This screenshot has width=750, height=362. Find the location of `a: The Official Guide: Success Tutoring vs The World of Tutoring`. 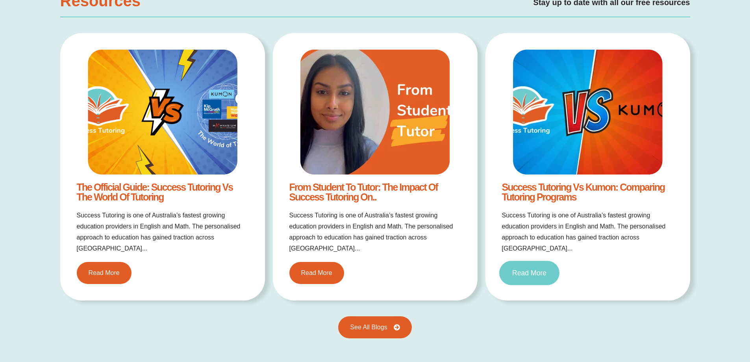

a: The Official Guide: Success Tutoring vs The World of Tutoring is located at coordinates (155, 192).